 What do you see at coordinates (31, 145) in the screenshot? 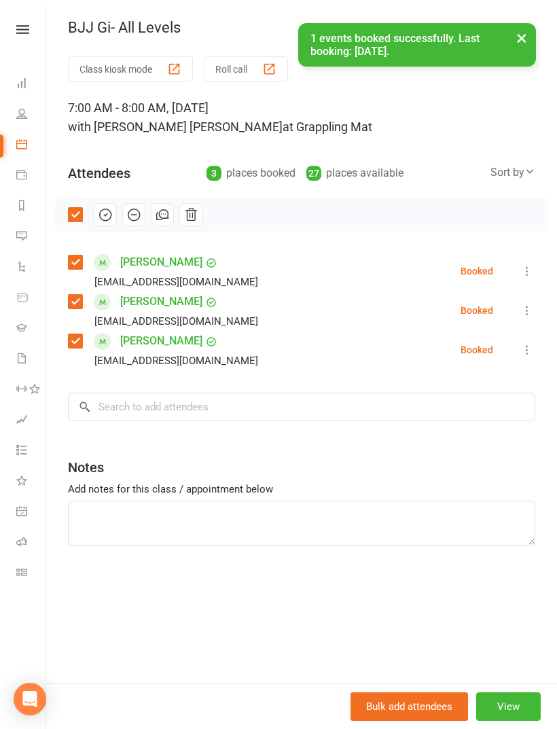
I see `a: Calendar` at bounding box center [31, 145].